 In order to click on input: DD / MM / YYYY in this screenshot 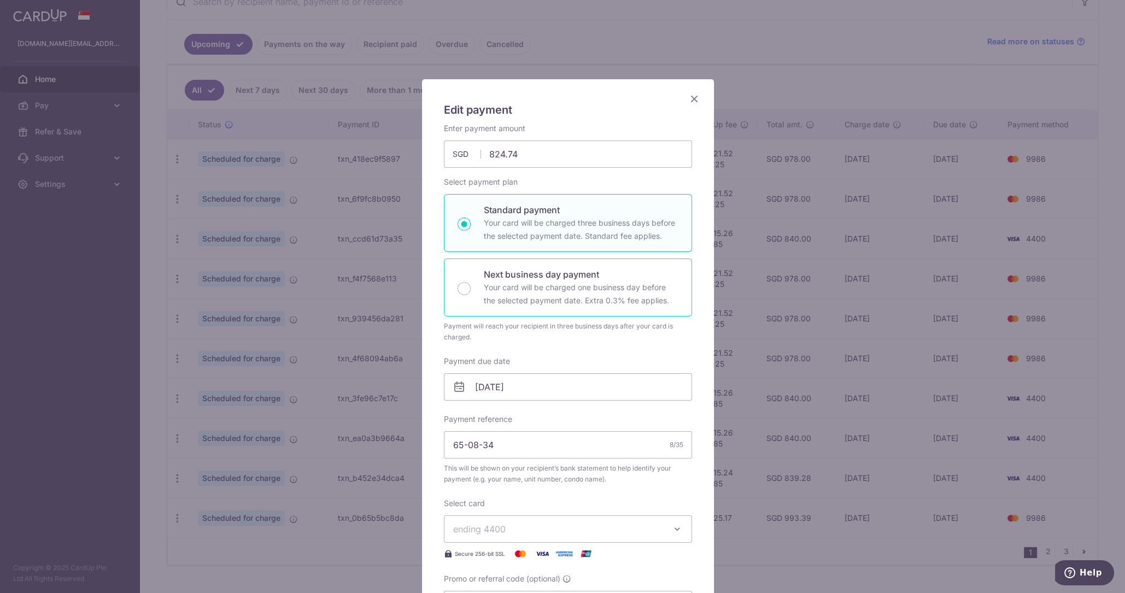, I will do `click(568, 387)`.